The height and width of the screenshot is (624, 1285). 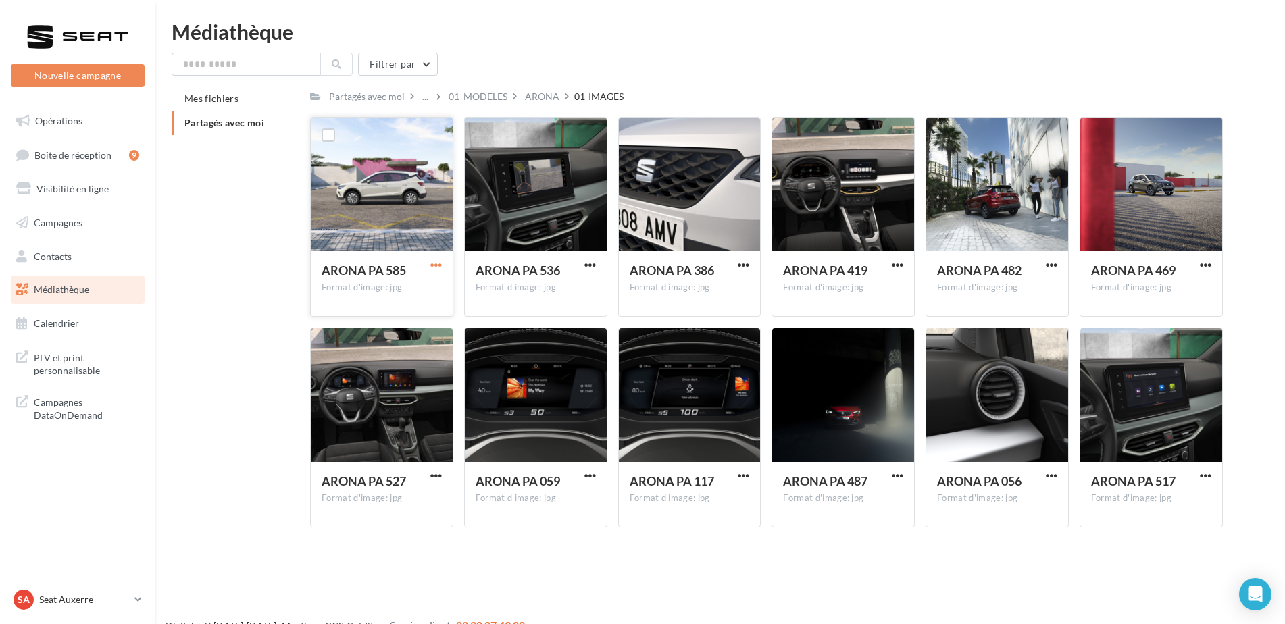 I want to click on span: SA, so click(x=24, y=600).